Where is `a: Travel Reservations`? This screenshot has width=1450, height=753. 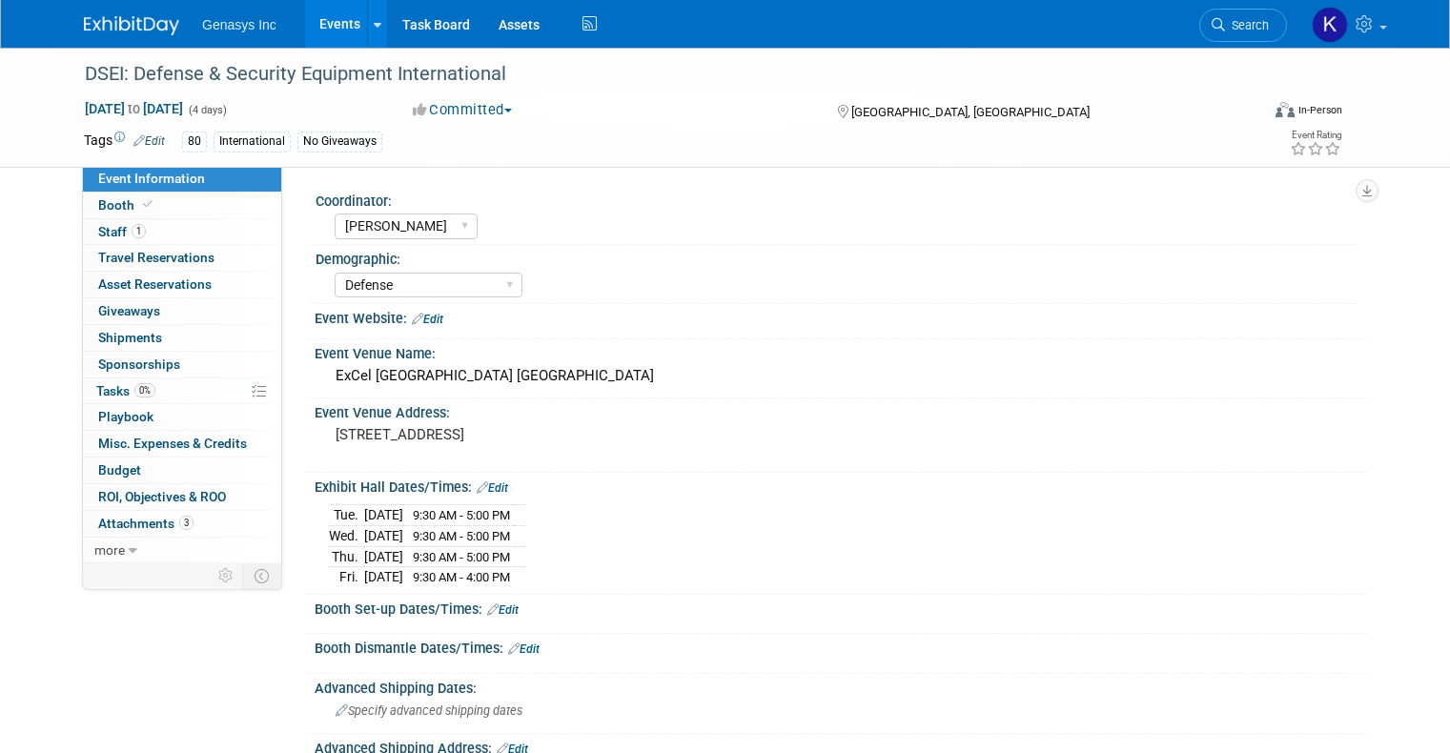
a: Travel Reservations is located at coordinates (182, 257).